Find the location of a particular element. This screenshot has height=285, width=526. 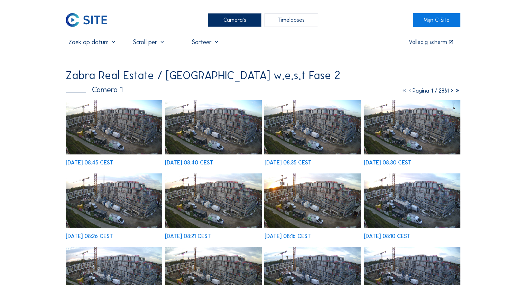

div: Camera's is located at coordinates (234, 20).